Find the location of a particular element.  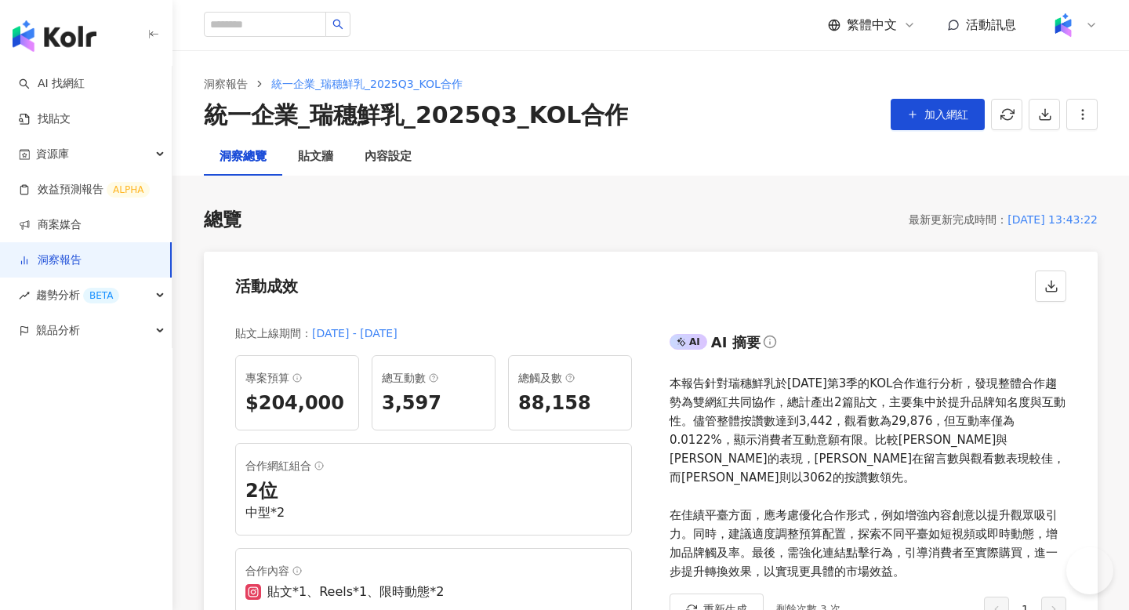

div: 總觸及數 is located at coordinates (570, 378).